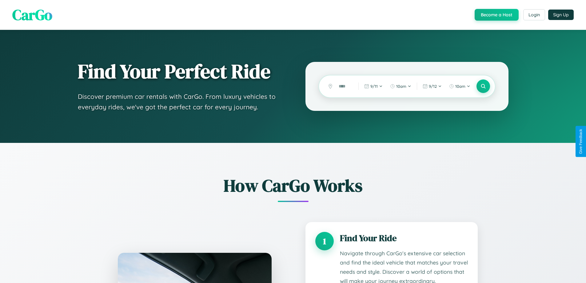 The image size is (586, 283). What do you see at coordinates (581, 141) in the screenshot?
I see `div: Give Feedback` at bounding box center [581, 141].